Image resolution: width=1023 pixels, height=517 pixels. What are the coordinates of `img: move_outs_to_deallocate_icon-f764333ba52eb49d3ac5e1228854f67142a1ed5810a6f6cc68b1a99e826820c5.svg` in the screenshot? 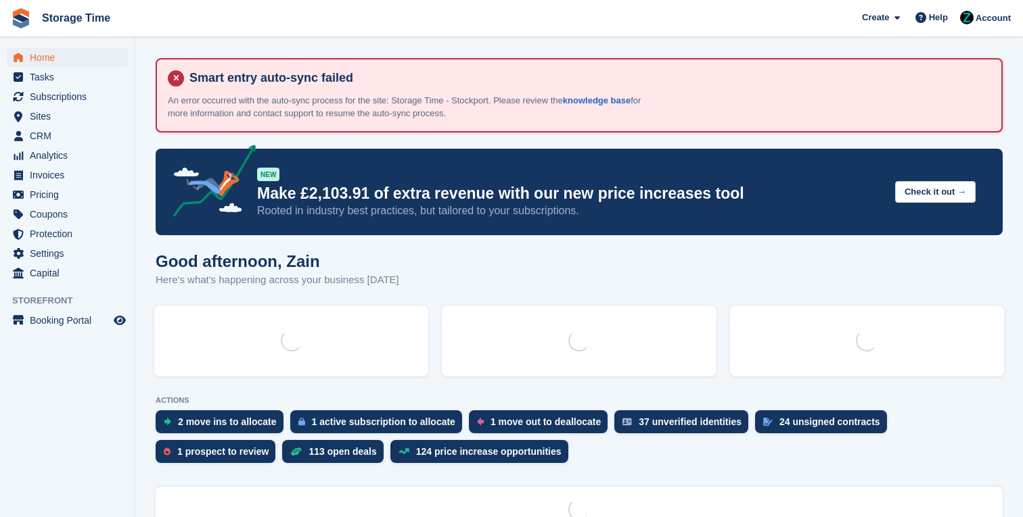 It's located at (480, 422).